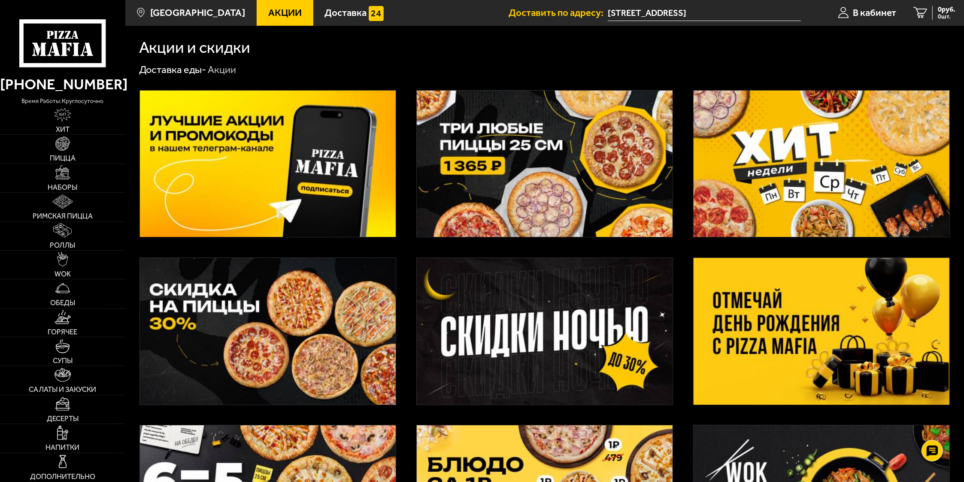  What do you see at coordinates (63, 216) in the screenshot?
I see `span: Римская пицца` at bounding box center [63, 216].